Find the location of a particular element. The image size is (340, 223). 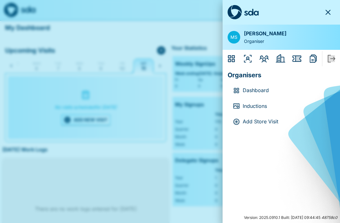

p: Organisers is located at coordinates (281, 74).